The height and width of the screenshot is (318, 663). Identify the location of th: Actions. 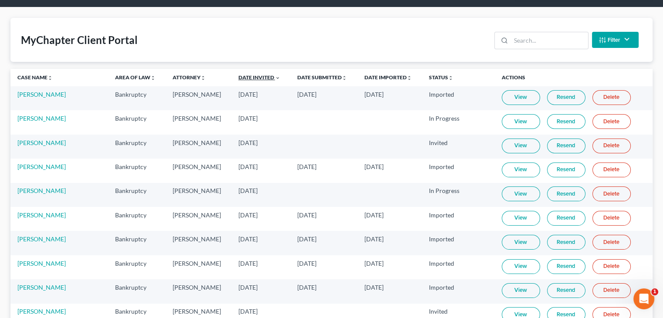
(574, 78).